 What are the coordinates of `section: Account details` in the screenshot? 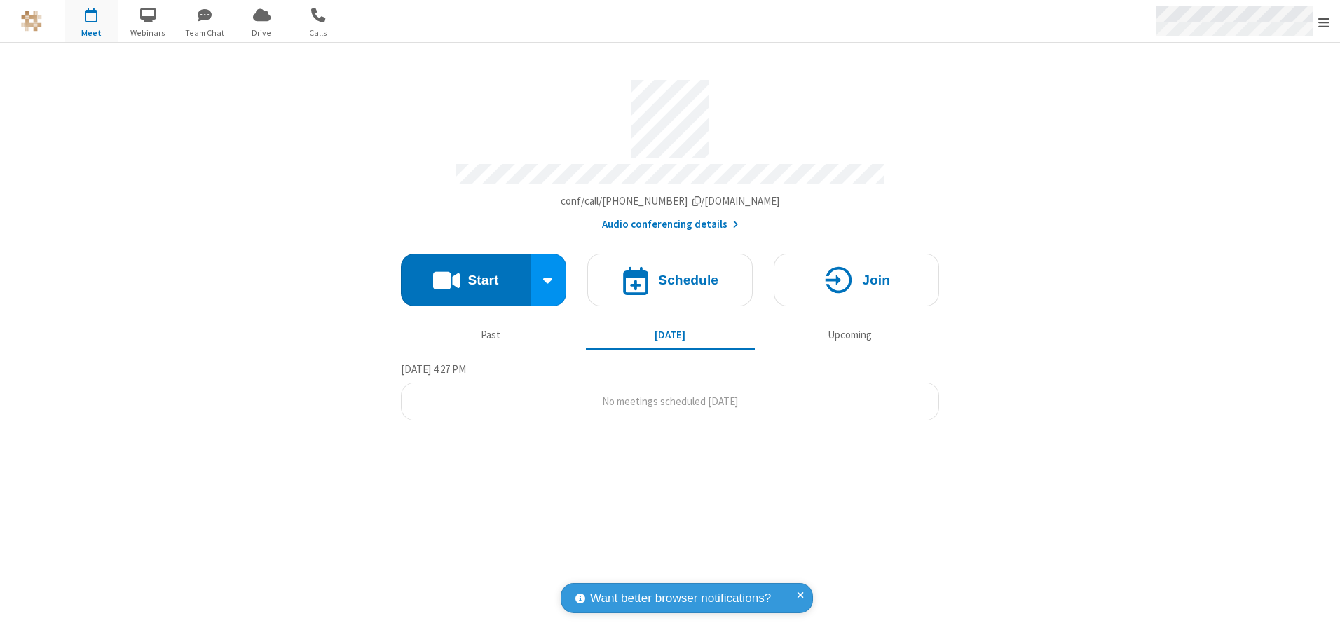 It's located at (670, 151).